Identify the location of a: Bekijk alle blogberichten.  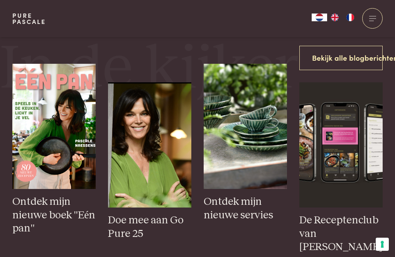
(341, 58).